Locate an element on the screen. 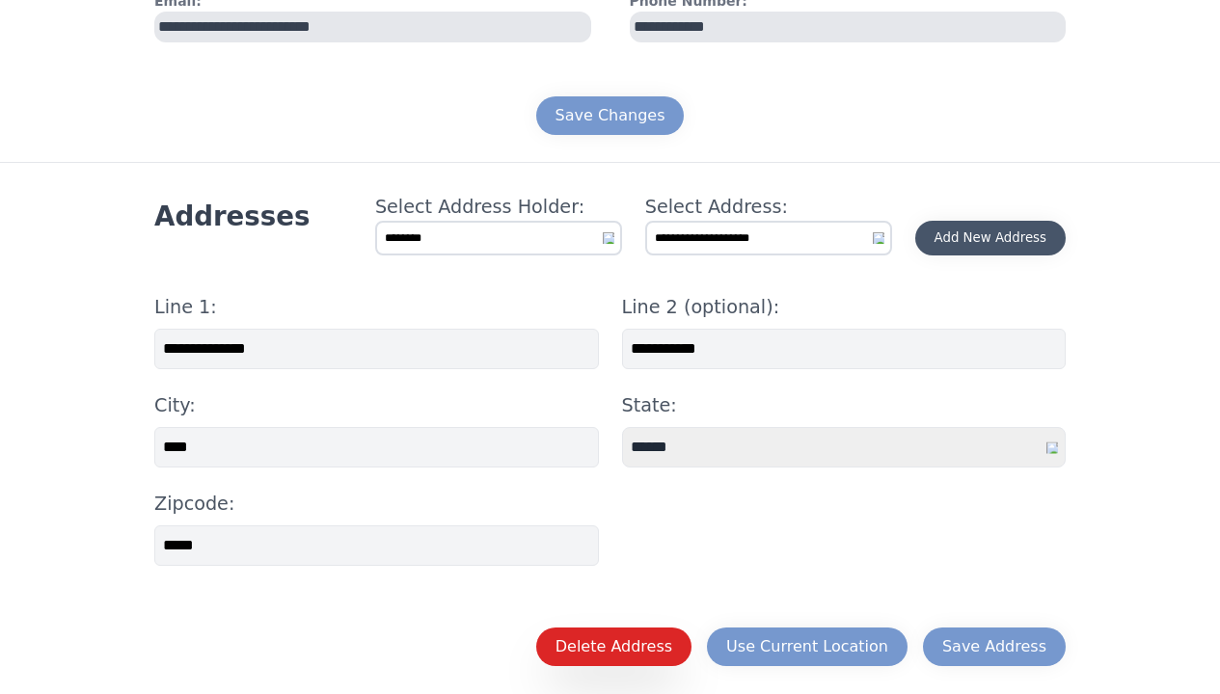  h4: Select Address Holder: is located at coordinates (499, 207).